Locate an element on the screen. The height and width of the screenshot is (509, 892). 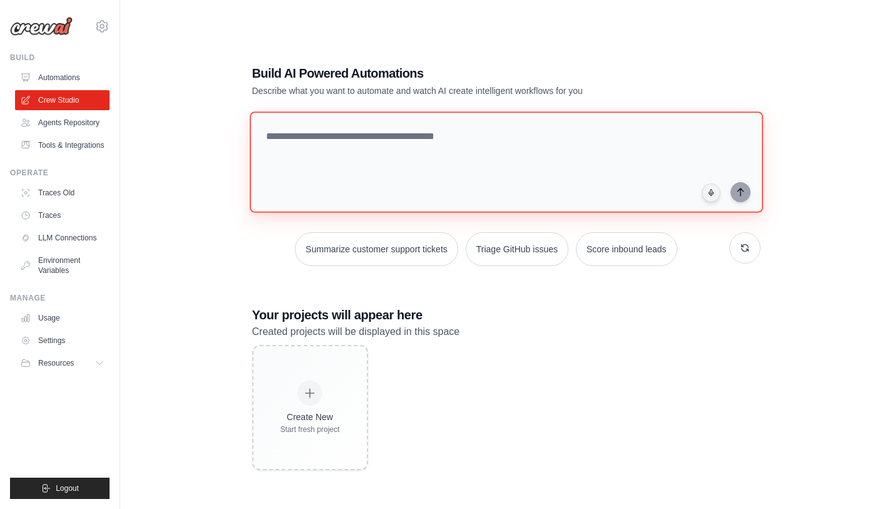
div: Operate is located at coordinates (59, 173).